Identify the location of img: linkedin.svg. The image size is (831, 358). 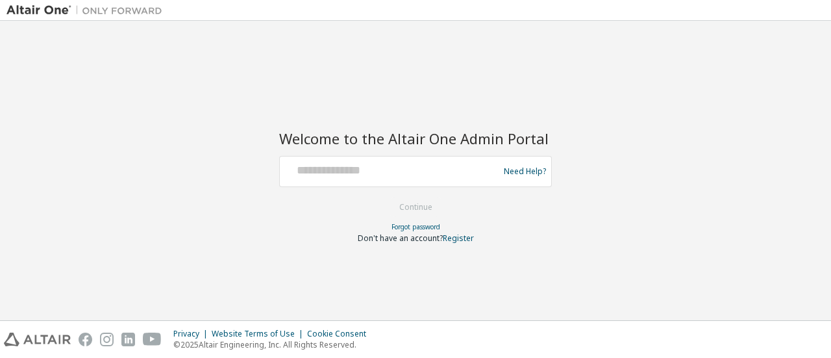
(128, 339).